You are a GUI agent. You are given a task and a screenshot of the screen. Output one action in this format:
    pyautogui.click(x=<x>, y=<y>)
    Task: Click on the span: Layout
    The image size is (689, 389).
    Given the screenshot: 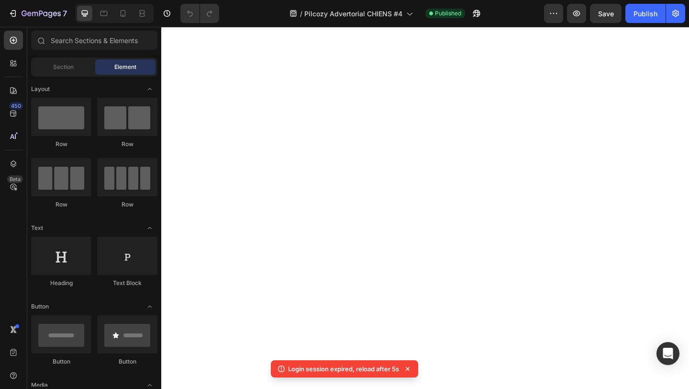 What is the action you would take?
    pyautogui.click(x=40, y=89)
    